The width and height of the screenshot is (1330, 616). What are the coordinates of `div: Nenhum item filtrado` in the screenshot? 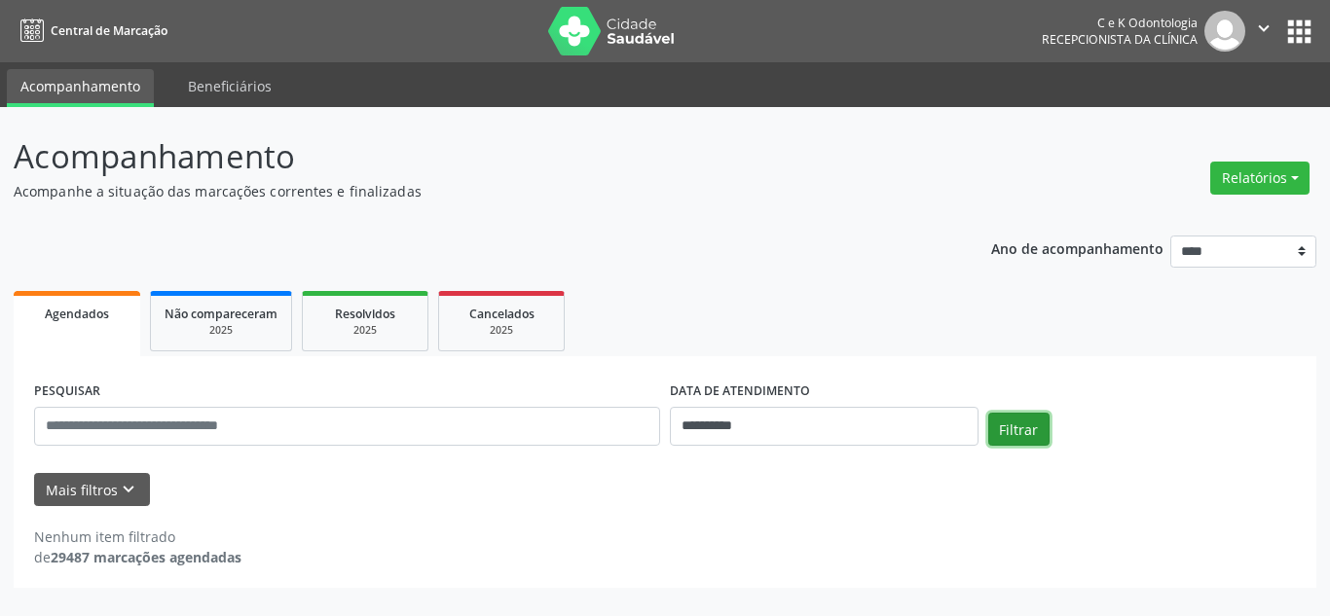 It's located at (137, 536).